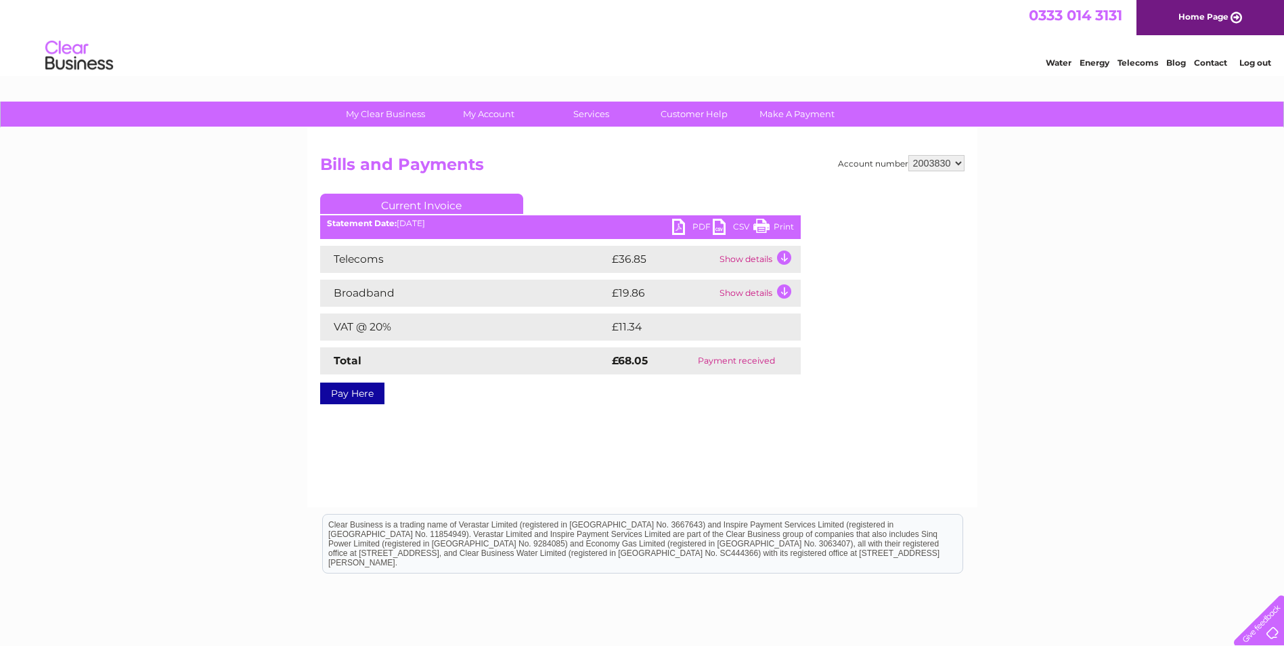 Image resolution: width=1284 pixels, height=646 pixels. I want to click on a: Contact, so click(1210, 62).